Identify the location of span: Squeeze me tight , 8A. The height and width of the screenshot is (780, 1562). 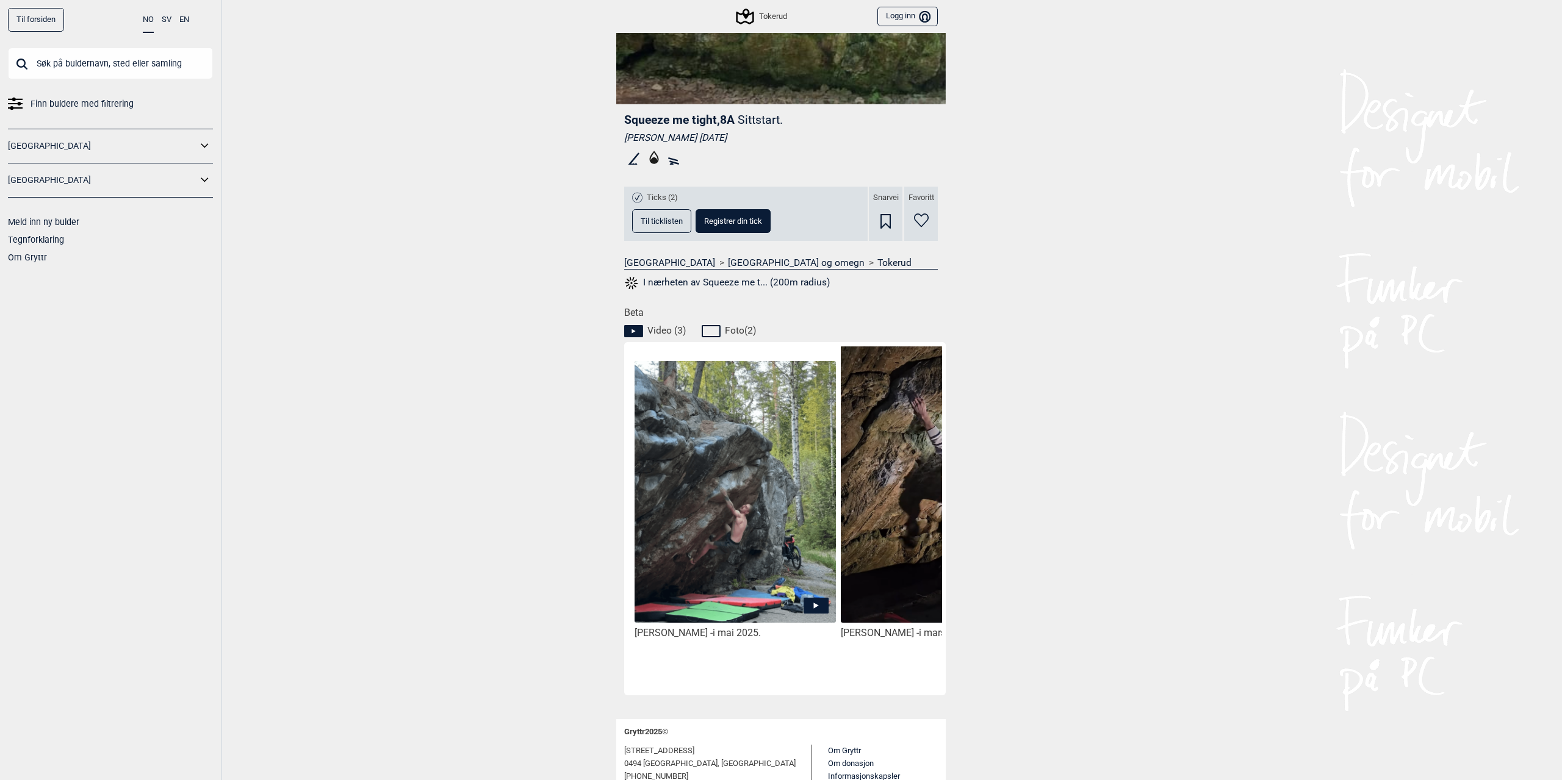
(679, 120).